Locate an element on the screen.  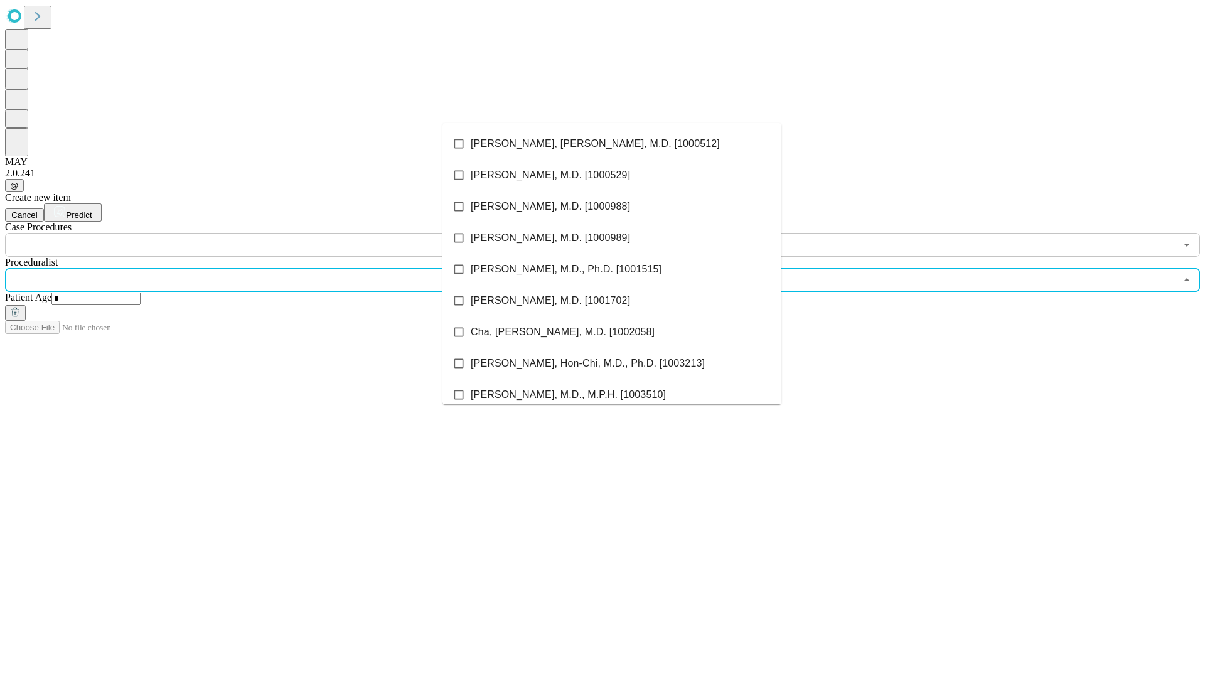
span: Cancel is located at coordinates (24, 215).